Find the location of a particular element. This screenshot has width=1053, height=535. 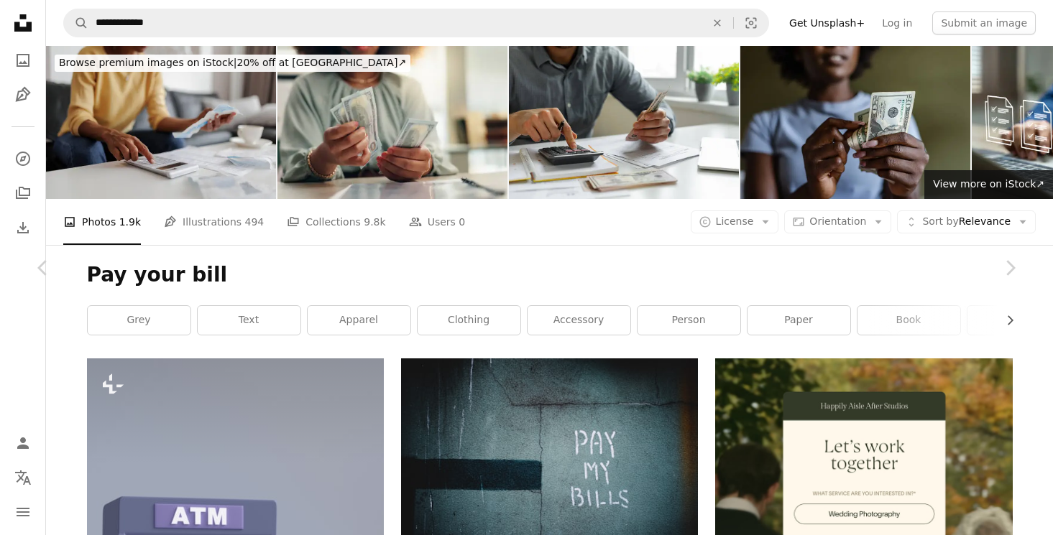

a: grey is located at coordinates (139, 321).